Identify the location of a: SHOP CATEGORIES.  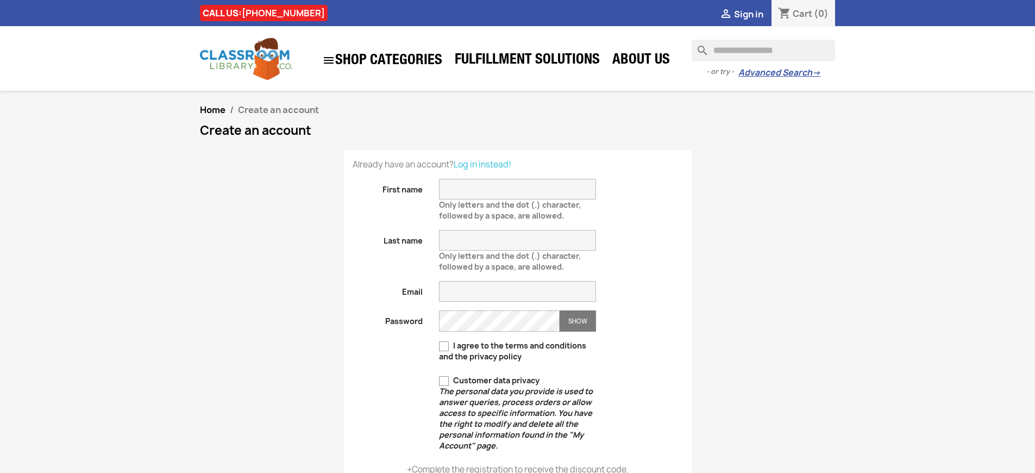
(382, 60).